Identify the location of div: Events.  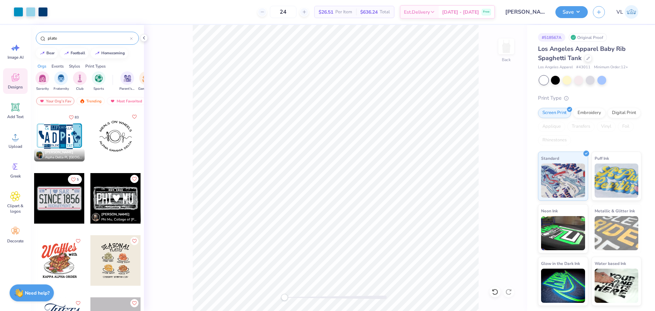
(58, 66).